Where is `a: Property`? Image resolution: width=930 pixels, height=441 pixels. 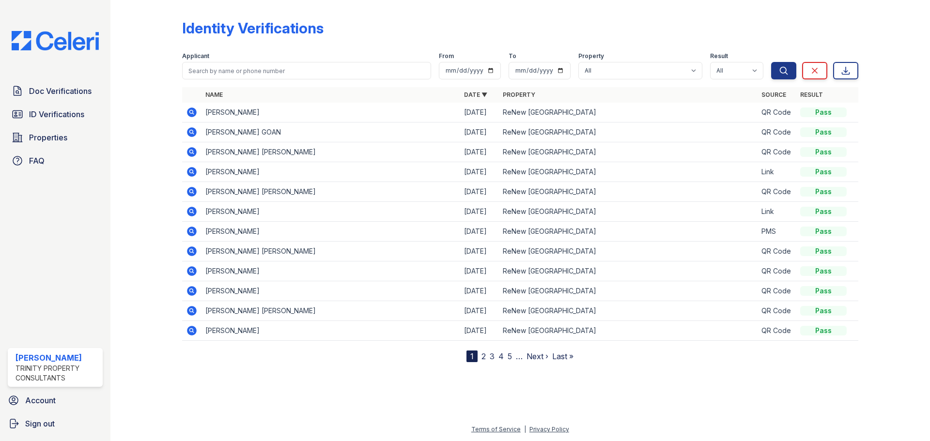
a: Property is located at coordinates (519, 94).